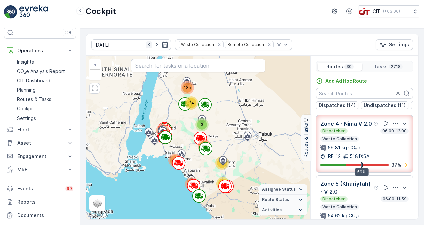 This screenshot has height=225, width=424. I want to click on span: Activities, so click(272, 210).